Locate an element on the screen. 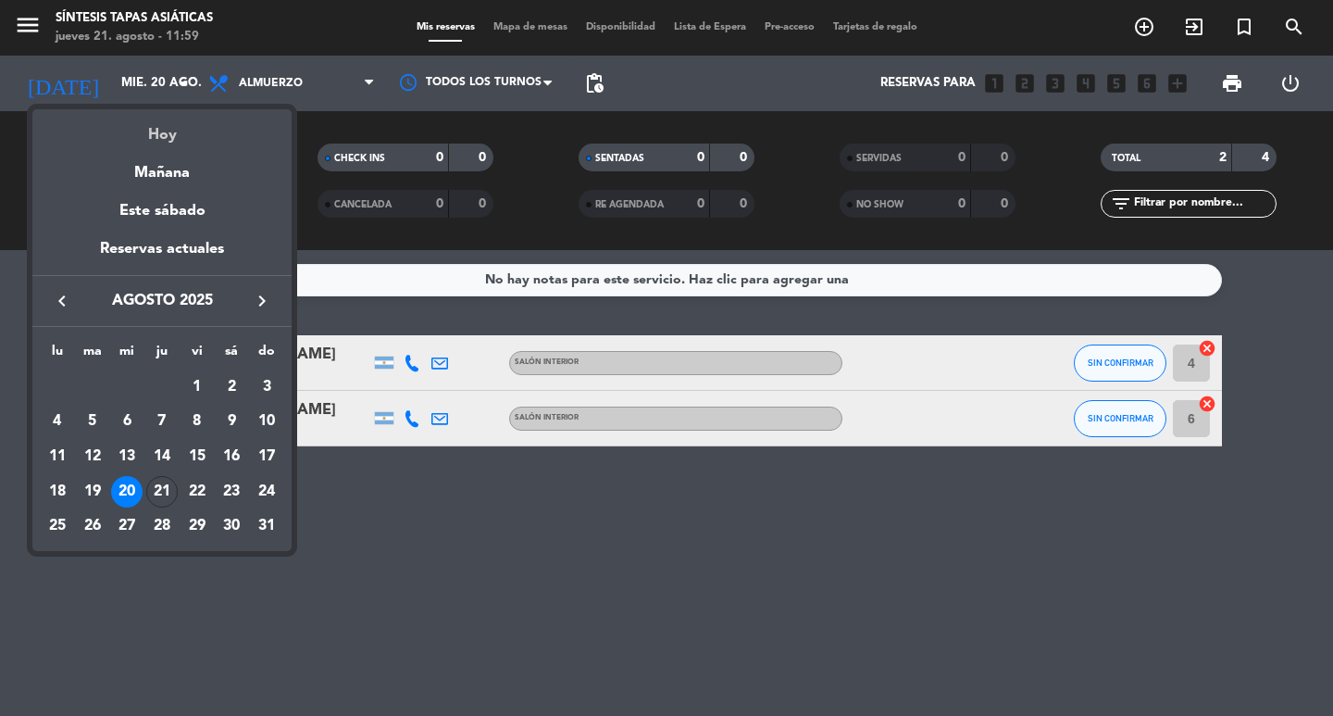  td: AGO. is located at coordinates (109, 387).